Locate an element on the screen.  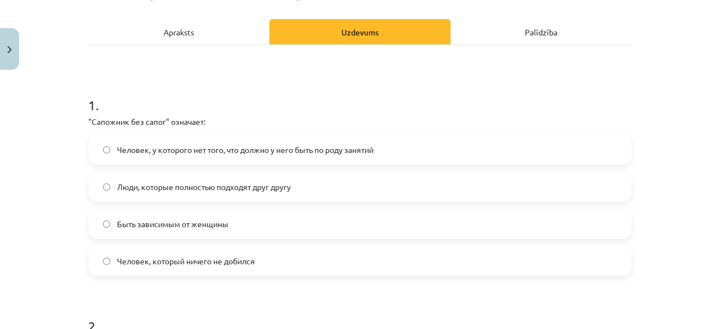
span: Человек, у которого нет того, что должно у него быть по роду занятий is located at coordinates (245, 150).